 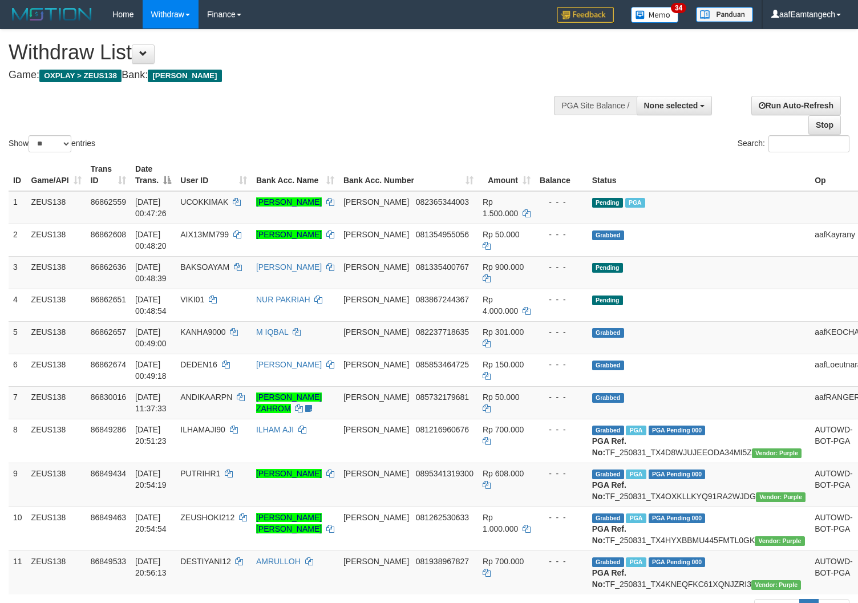 I want to click on span: 86830016, so click(x=108, y=397).